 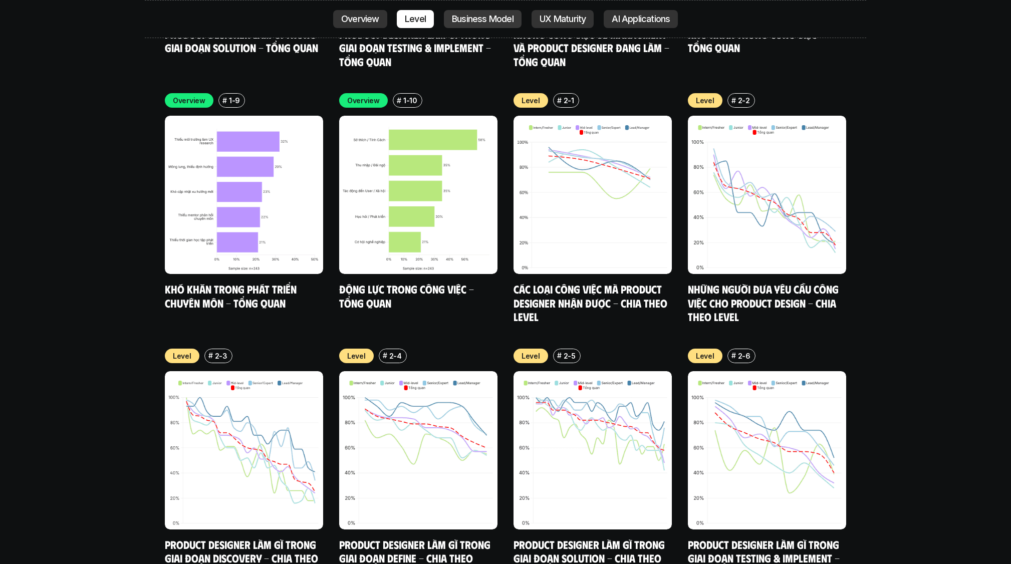 I want to click on a: Khó khăn trong công việc - Tổng quan, so click(x=757, y=41).